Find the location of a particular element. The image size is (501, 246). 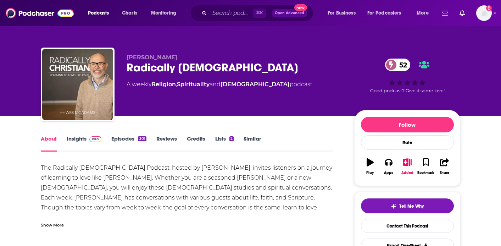

svg: Add a profile image is located at coordinates (489, 8).